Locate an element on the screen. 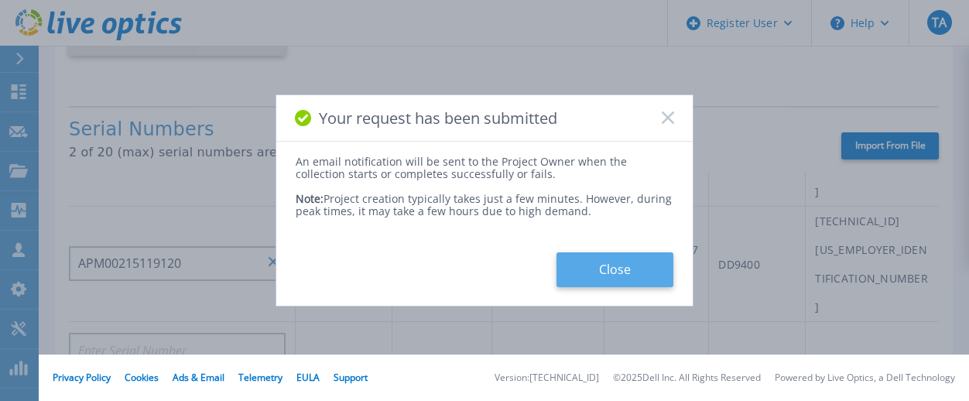 Image resolution: width=969 pixels, height=401 pixels. li: Powered by Live Optics, a Dell Technology is located at coordinates (865, 378).